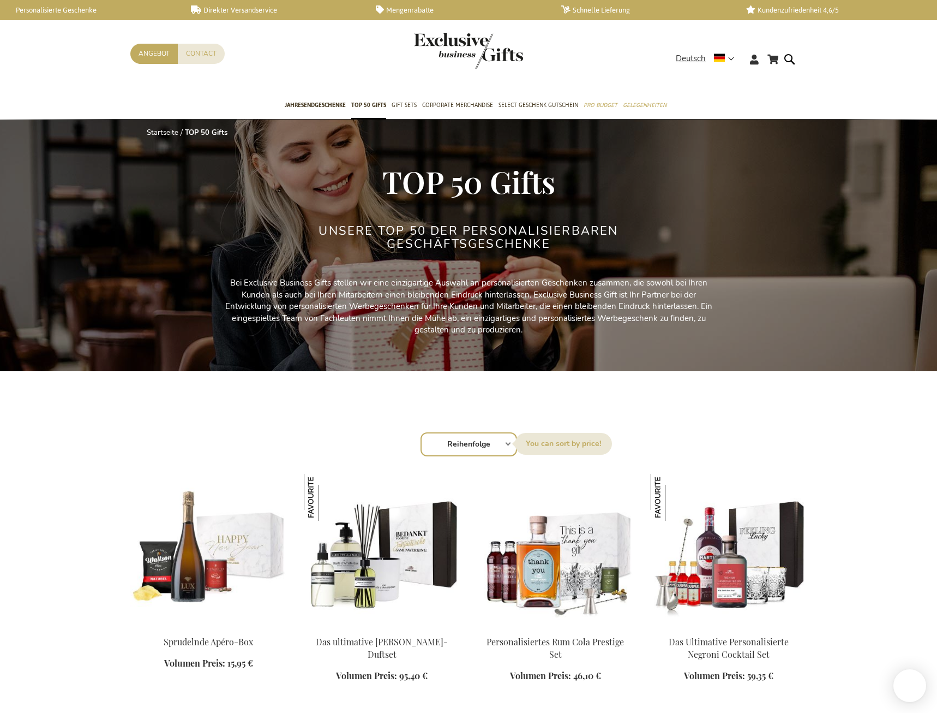 Image resolution: width=937 pixels, height=713 pixels. What do you see at coordinates (645, 10) in the screenshot?
I see `a: Schnelle Lieferung` at bounding box center [645, 10].